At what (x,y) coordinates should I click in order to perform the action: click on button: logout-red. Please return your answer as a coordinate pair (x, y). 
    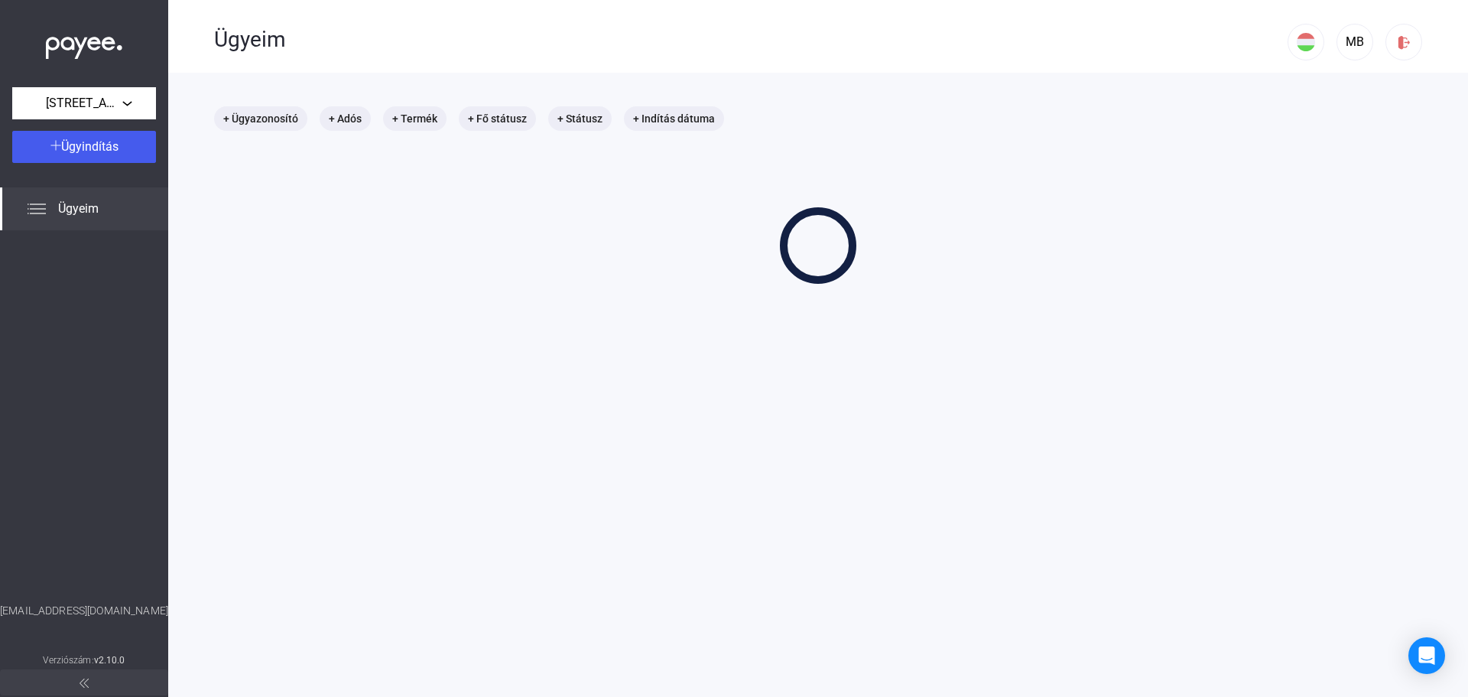
    Looking at the image, I should click on (1404, 42).